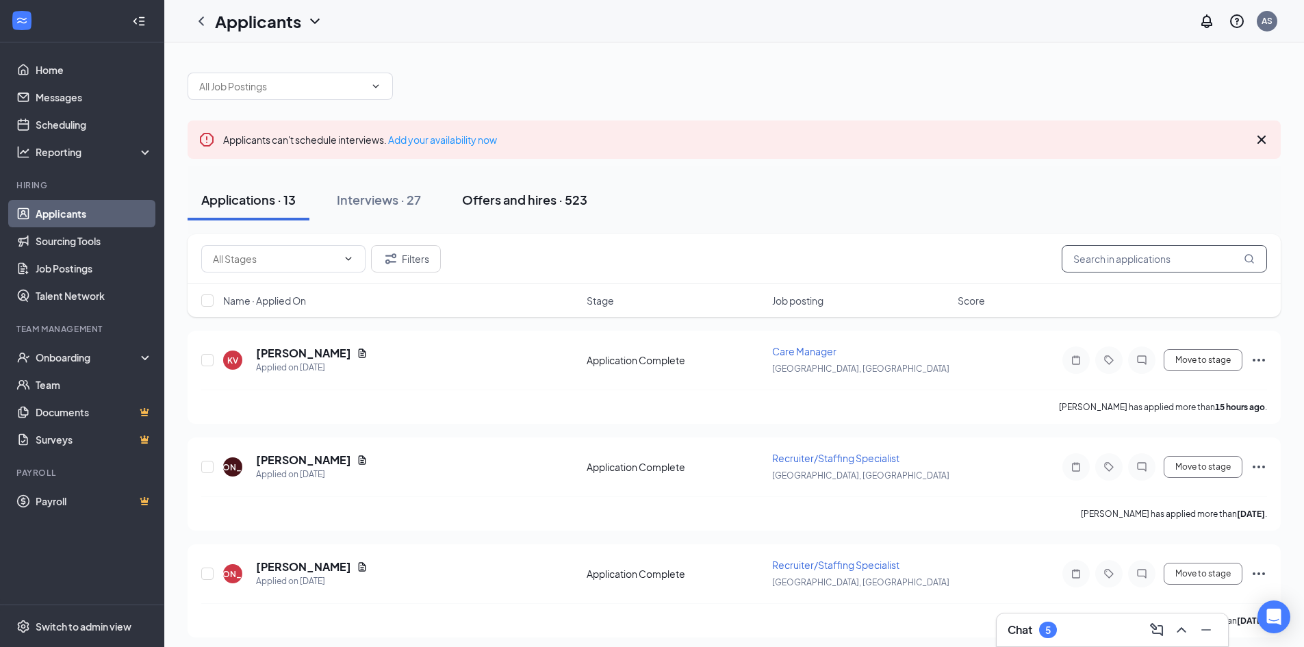  I want to click on button: ComposeMessage, so click(1157, 630).